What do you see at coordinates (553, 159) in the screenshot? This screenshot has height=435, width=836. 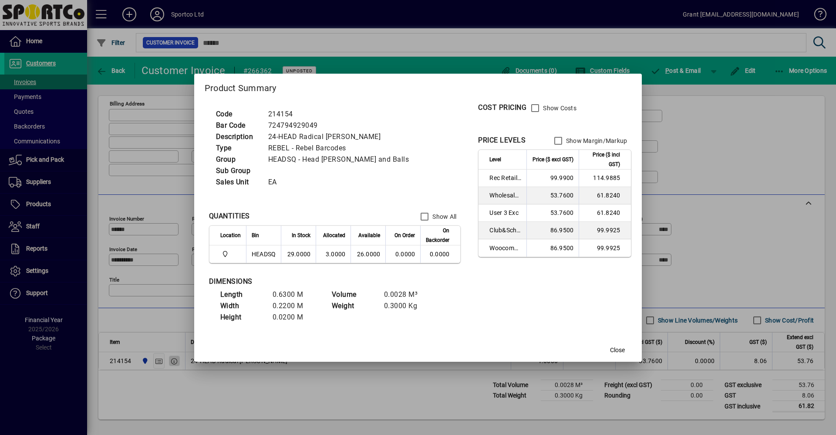 I see `span: Price ($ excl GST)` at bounding box center [553, 159].